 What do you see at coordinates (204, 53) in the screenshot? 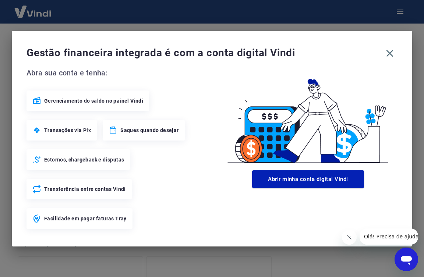
I see `span: Gestão financeira integrada é com a conta digital Vindi` at bounding box center [204, 53].